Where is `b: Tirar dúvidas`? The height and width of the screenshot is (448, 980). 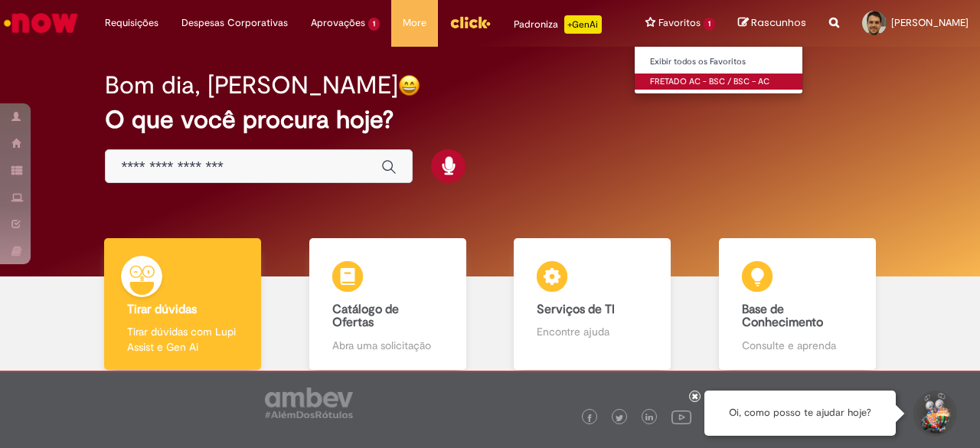
b: Tirar dúvidas is located at coordinates (162, 309).